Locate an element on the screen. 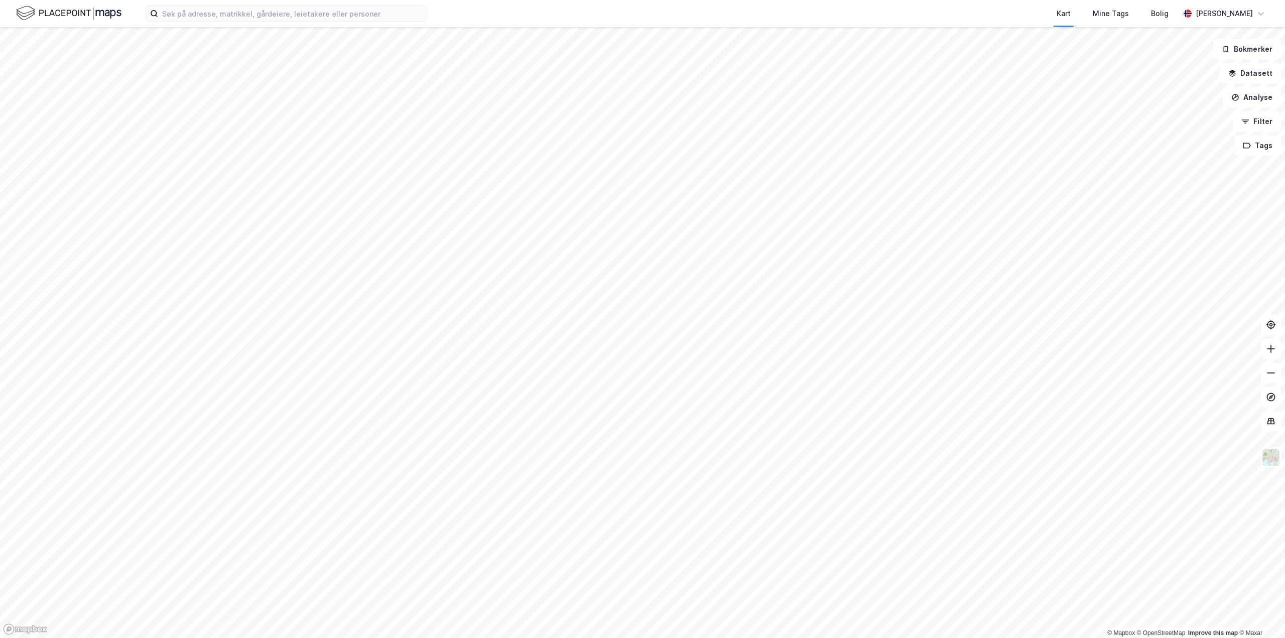 The width and height of the screenshot is (1285, 638). a: OpenStreetMap is located at coordinates (1161, 633).